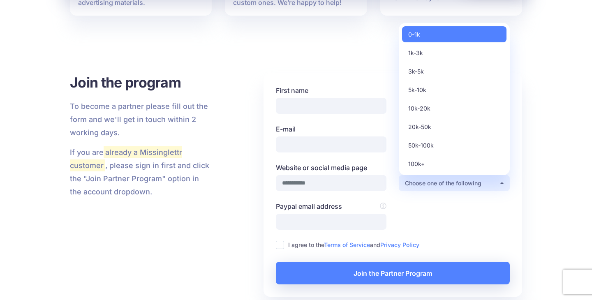  I want to click on div: Choose one of the following, so click(452, 183).